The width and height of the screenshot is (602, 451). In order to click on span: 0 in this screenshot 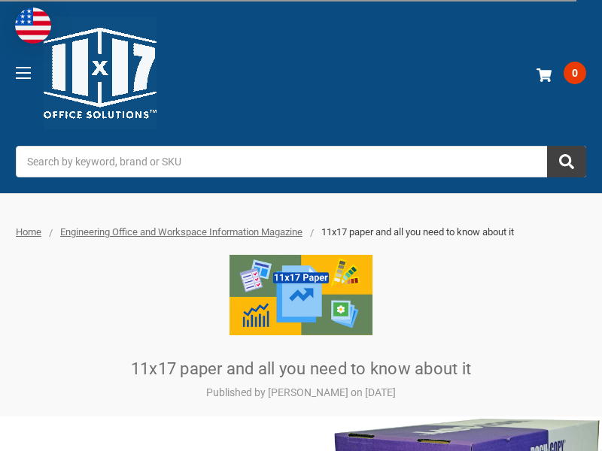, I will do `click(575, 73)`.